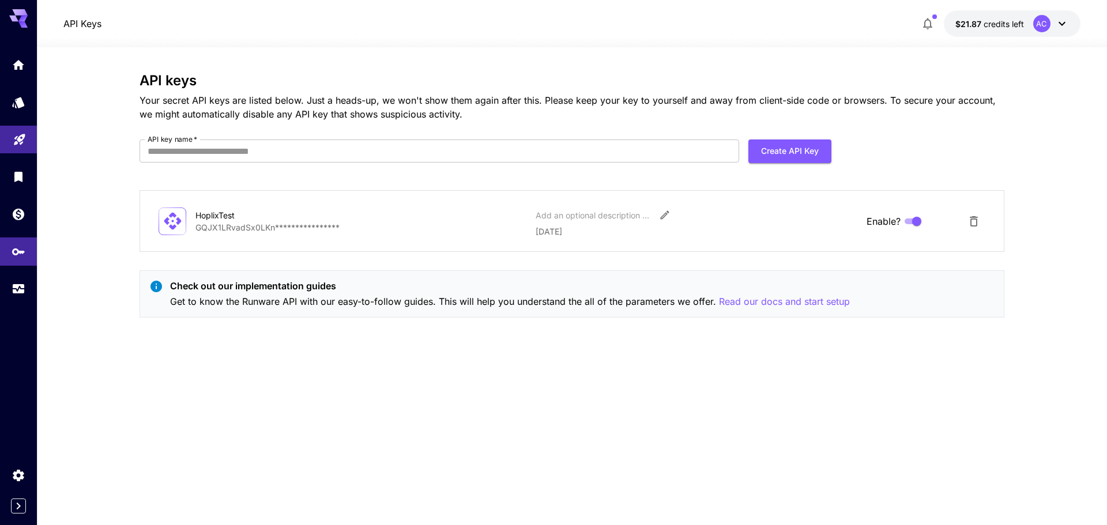  Describe the element at coordinates (572, 107) in the screenshot. I see `p: Your secret API keys are listed below. Just a heads-up, we won't show them again after this. Plea...` at that location.